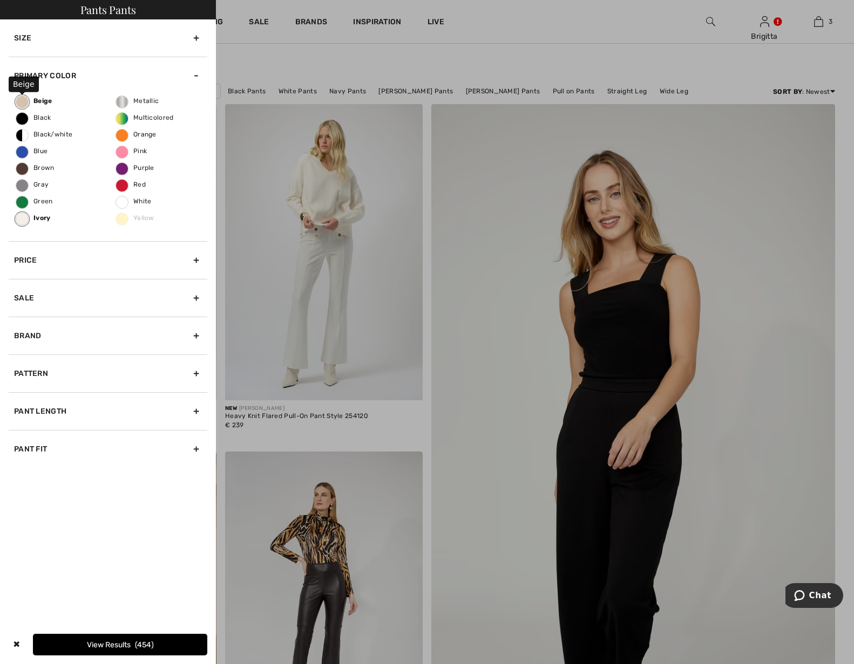  What do you see at coordinates (108, 449) in the screenshot?
I see `div: Pant Fit` at bounding box center [108, 449].